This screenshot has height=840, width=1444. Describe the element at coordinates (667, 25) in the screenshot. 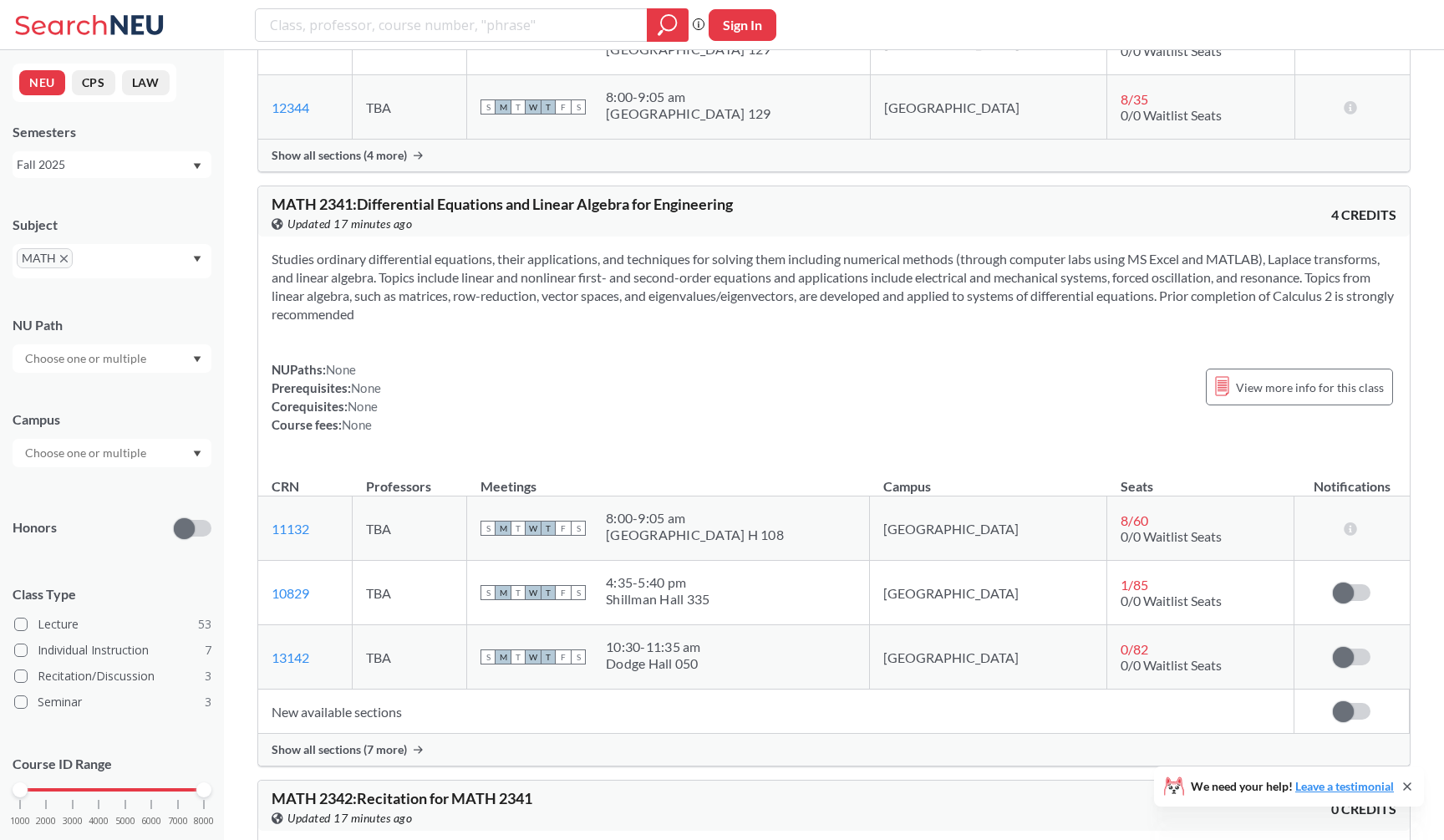

I see `div: magnifying glass` at that location.